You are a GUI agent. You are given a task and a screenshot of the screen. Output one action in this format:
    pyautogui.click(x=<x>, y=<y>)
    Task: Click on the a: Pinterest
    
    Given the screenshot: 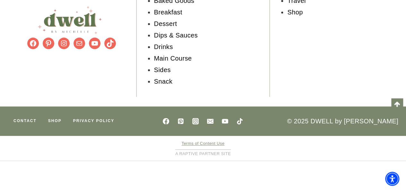 What is the action you would take?
    pyautogui.click(x=181, y=121)
    